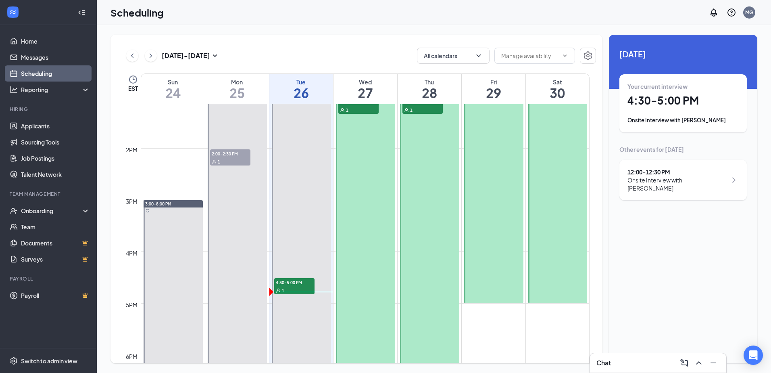 The image size is (771, 373). What do you see at coordinates (133, 79) in the screenshot?
I see `svg: Clock` at bounding box center [133, 79].